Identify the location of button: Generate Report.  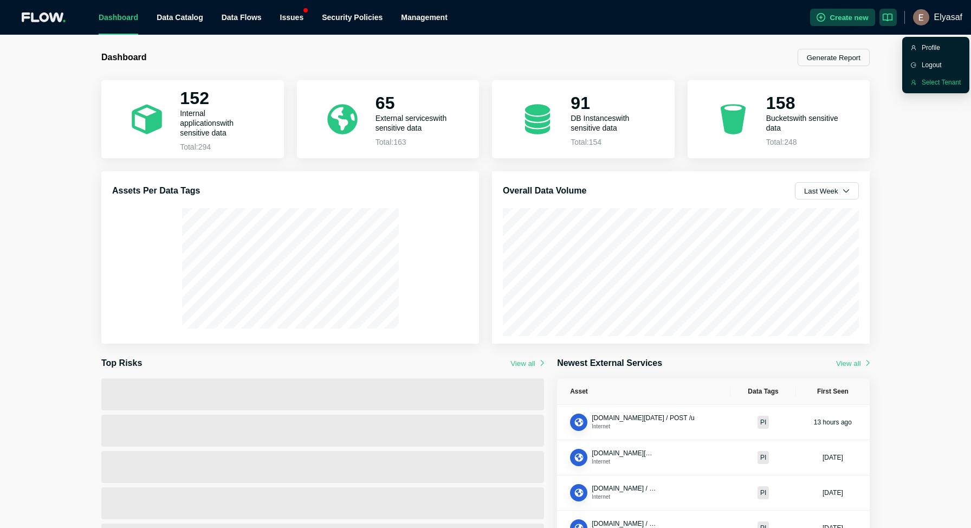
(833, 57).